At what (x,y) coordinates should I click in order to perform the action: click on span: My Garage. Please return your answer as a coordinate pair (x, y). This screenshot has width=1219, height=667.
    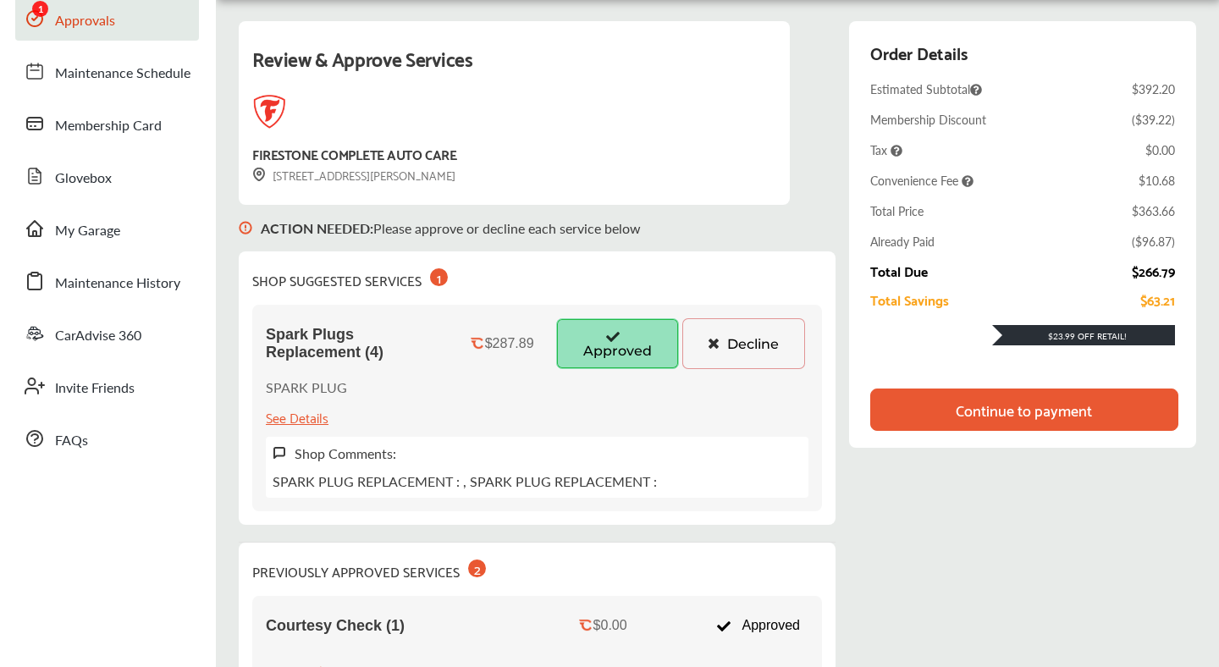
    Looking at the image, I should click on (87, 231).